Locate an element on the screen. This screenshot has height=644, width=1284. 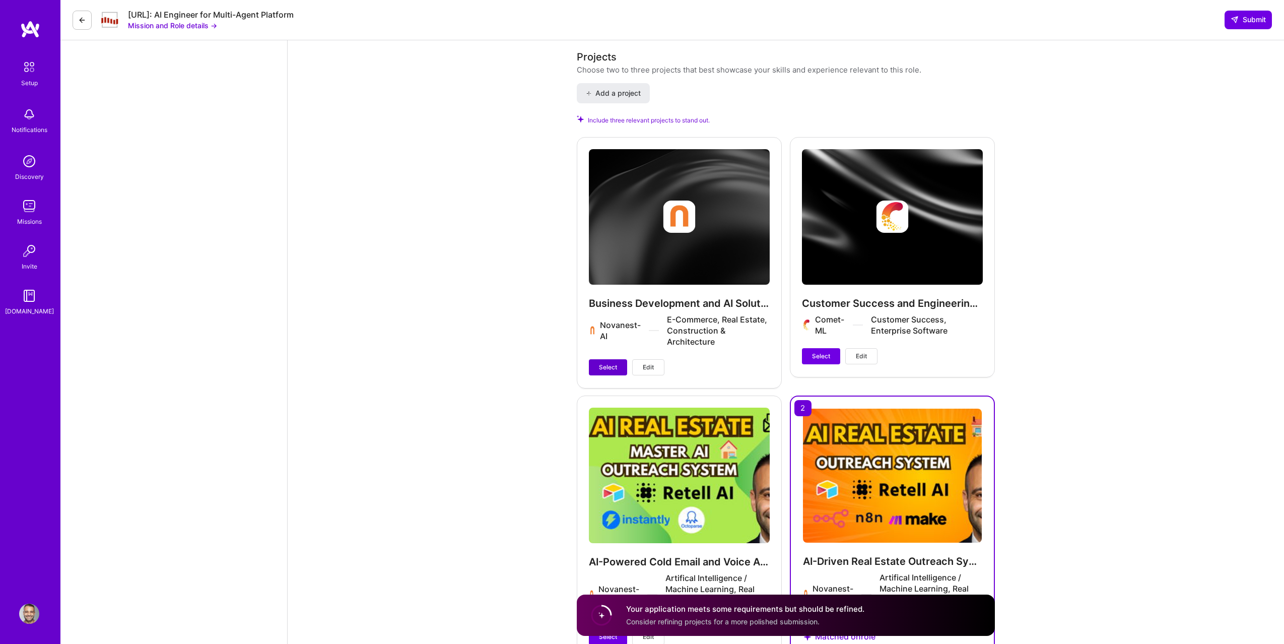
div: Projects is located at coordinates (596, 57).